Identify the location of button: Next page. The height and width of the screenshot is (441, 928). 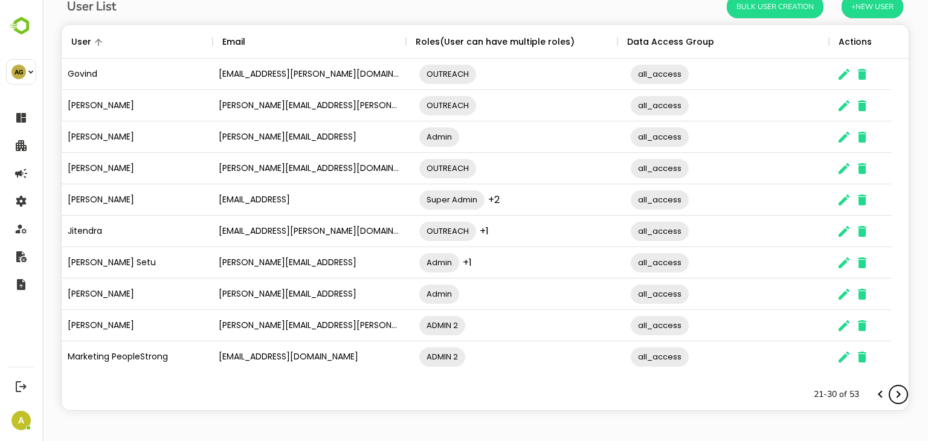
(856, 395).